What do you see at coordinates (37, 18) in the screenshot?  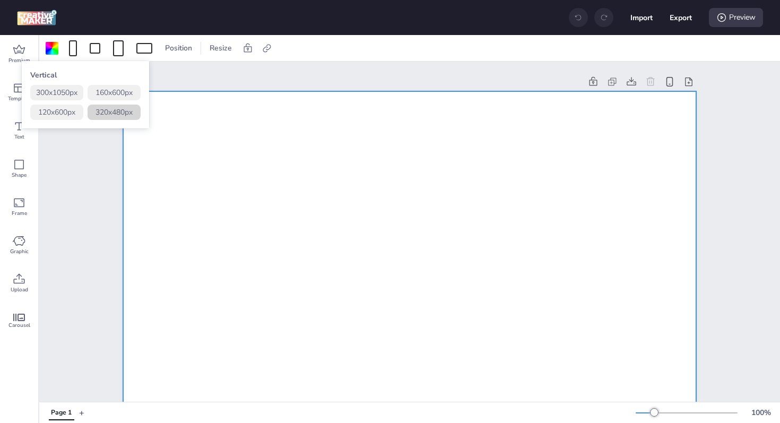 I see `img: logo Creative Maker` at bounding box center [37, 18].